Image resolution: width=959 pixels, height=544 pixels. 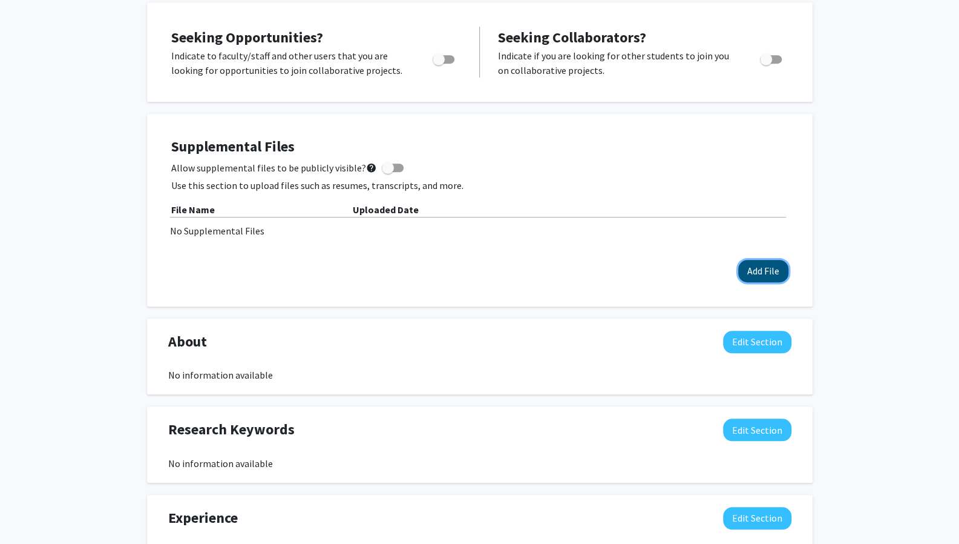 What do you see at coordinates (291, 63) in the screenshot?
I see `p: Indicate to faculty/staff and other users that you are looking for opportunities to join collabor...` at bounding box center [291, 63].